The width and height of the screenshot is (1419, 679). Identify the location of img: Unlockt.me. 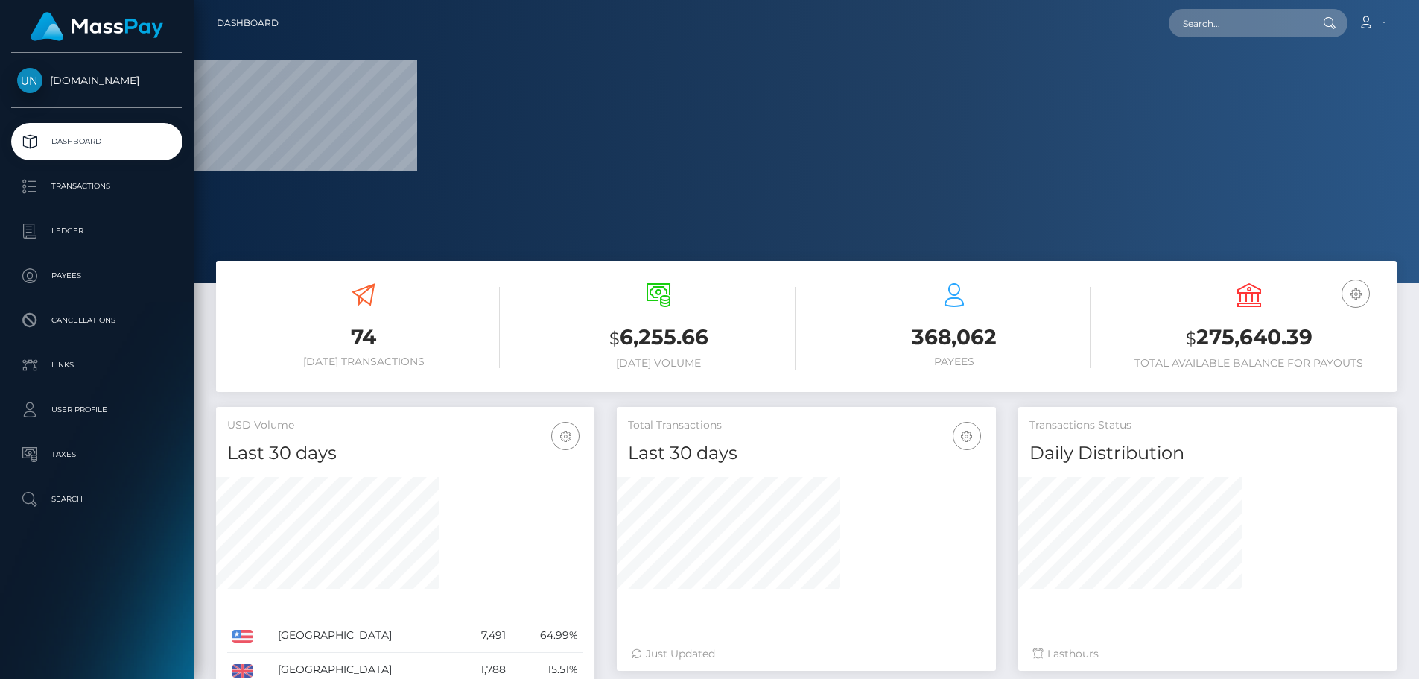
(30, 80).